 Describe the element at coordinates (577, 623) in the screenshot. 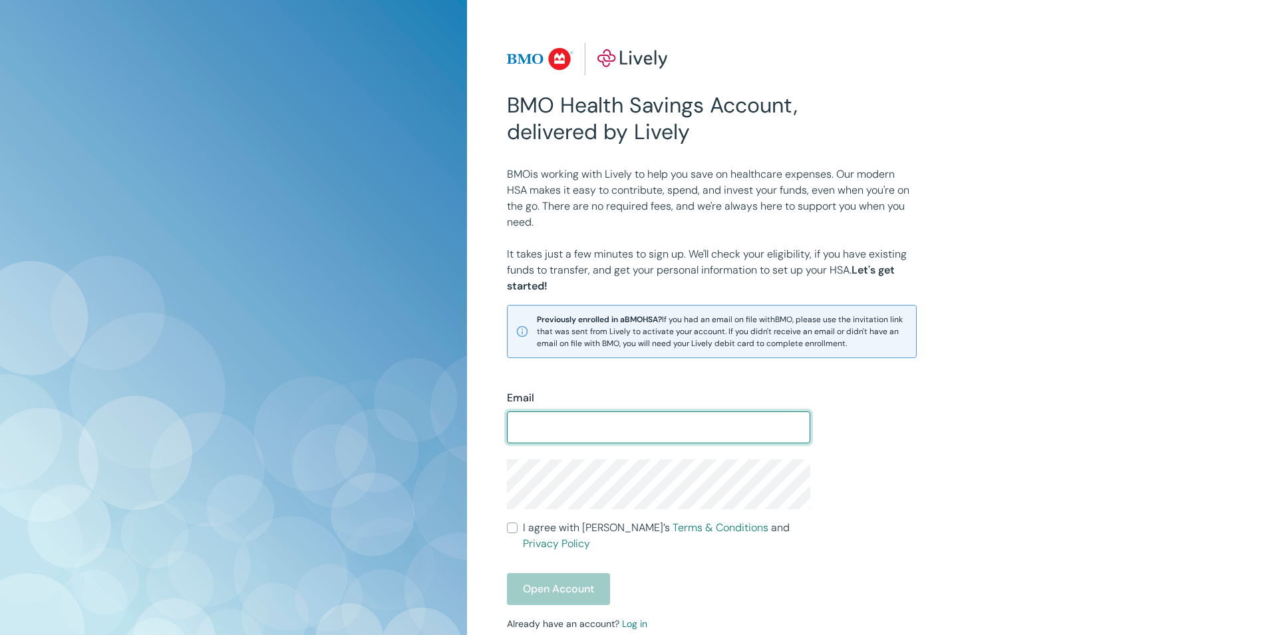

I see `small: Already have an account?` at that location.